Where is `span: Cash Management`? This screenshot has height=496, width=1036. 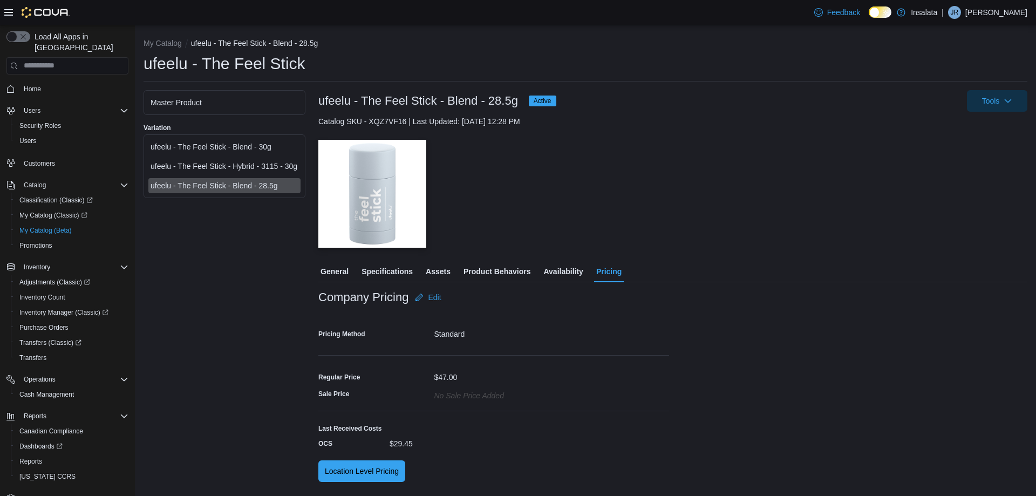 span: Cash Management is located at coordinates (72, 394).